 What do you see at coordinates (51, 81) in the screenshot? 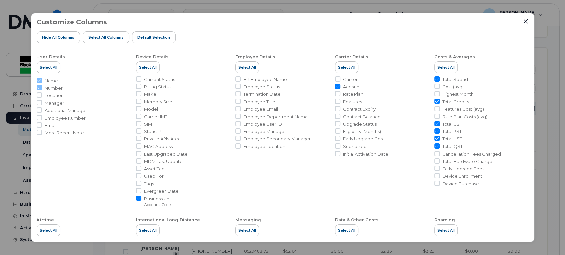
I see `span: Name` at bounding box center [51, 81].